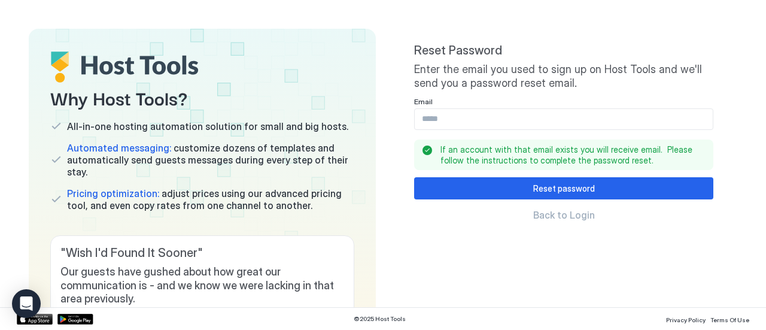 The height and width of the screenshot is (330, 766). What do you see at coordinates (730, 320) in the screenshot?
I see `span: Terms Of Use` at bounding box center [730, 320].